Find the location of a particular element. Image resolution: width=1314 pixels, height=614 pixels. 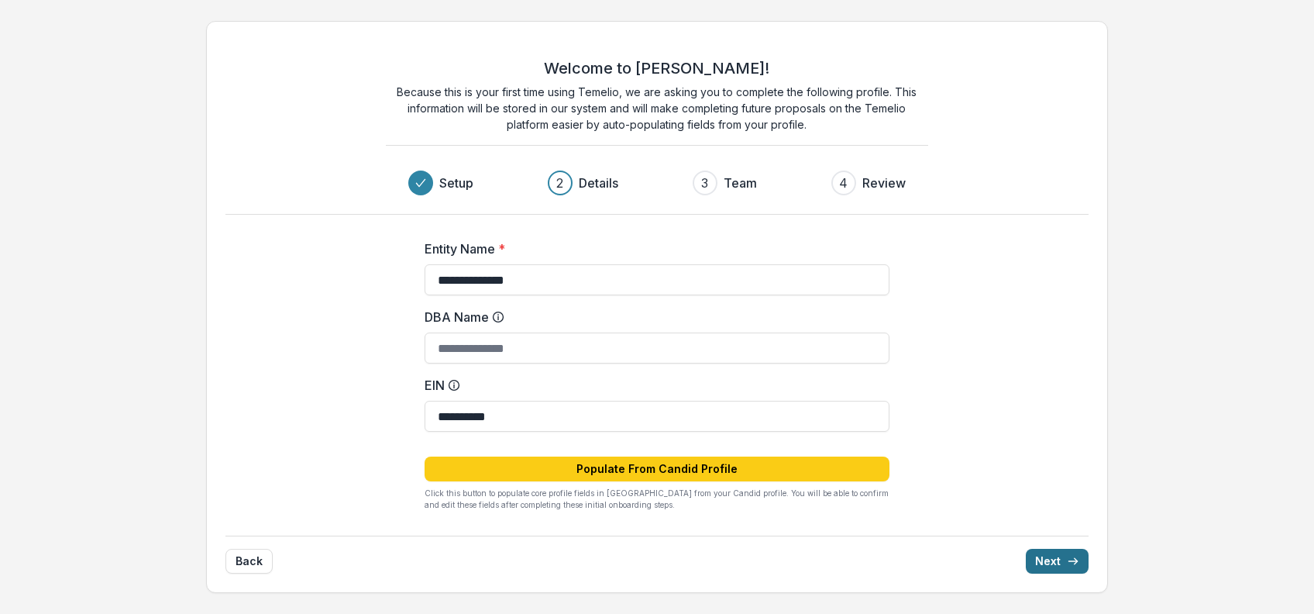

div: 4 is located at coordinates (843, 183).